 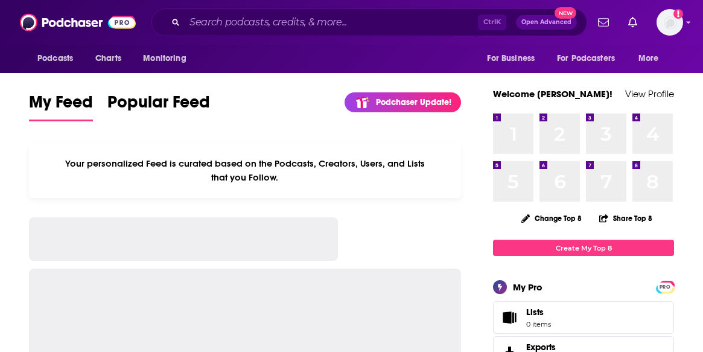 I want to click on a: View Profile, so click(x=649, y=94).